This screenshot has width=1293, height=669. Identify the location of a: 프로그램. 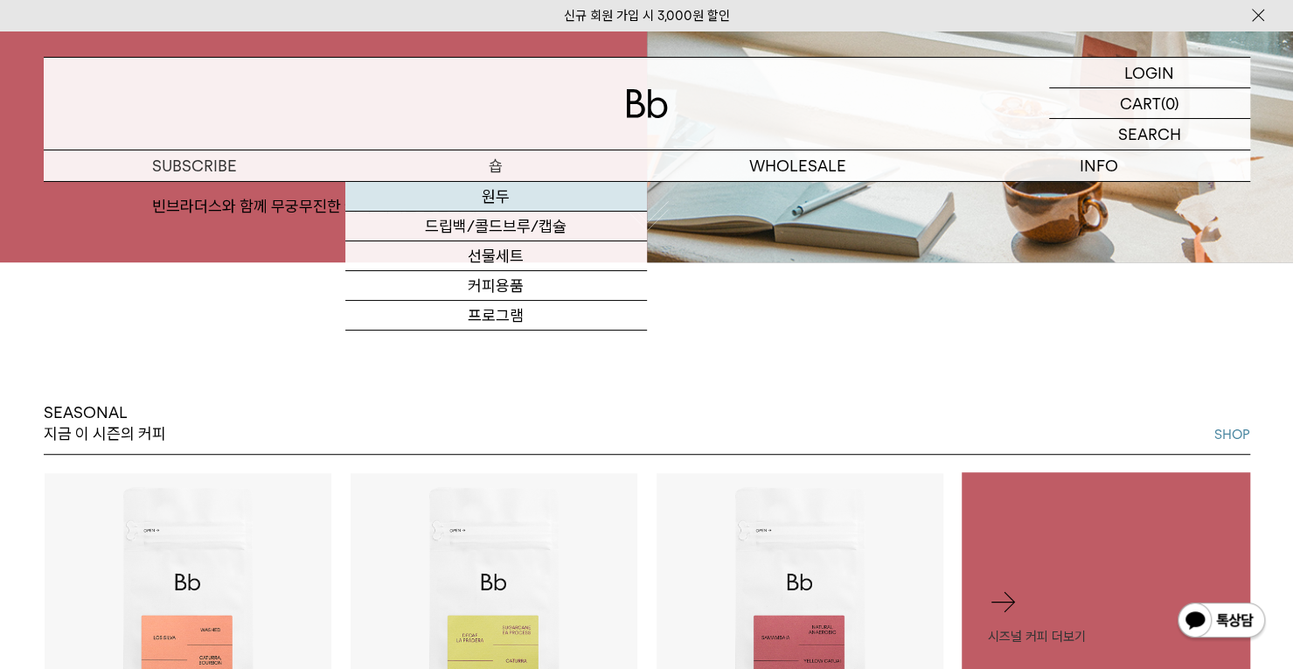
(496, 316).